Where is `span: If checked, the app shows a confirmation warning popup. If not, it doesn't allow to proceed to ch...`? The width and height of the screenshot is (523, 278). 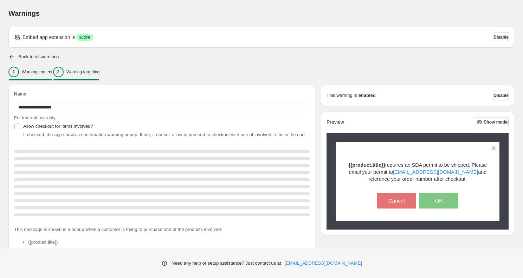 span: If checked, the app shows a confirmation warning popup. If not, it doesn't allow to proceed to ch... is located at coordinates (164, 135).